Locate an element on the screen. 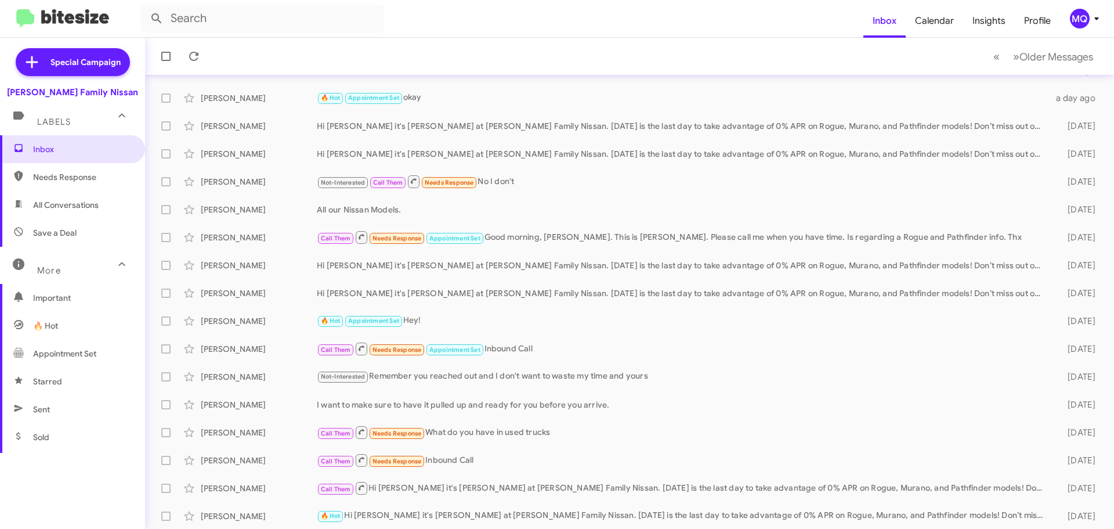 The image size is (1114, 529). span: Important is located at coordinates (82, 298).